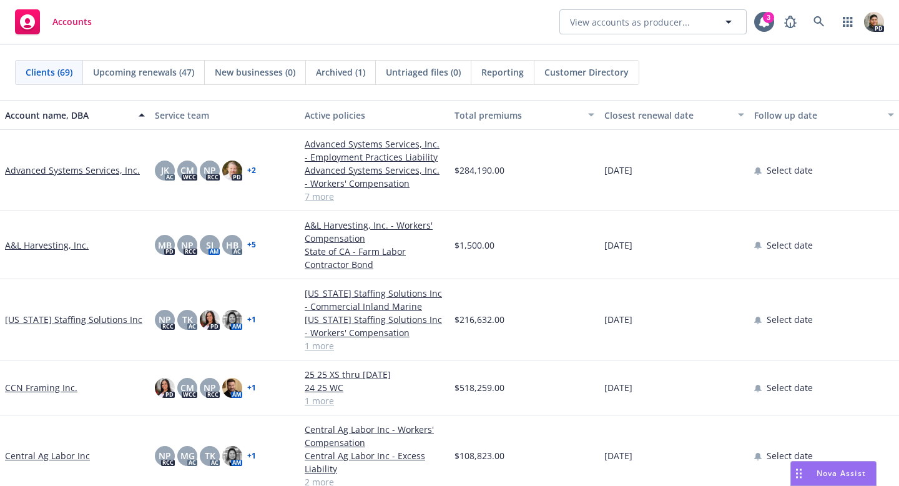  What do you see at coordinates (375, 462) in the screenshot?
I see `a: Central Ag Labor Inc - Excess Liability` at bounding box center [375, 462].